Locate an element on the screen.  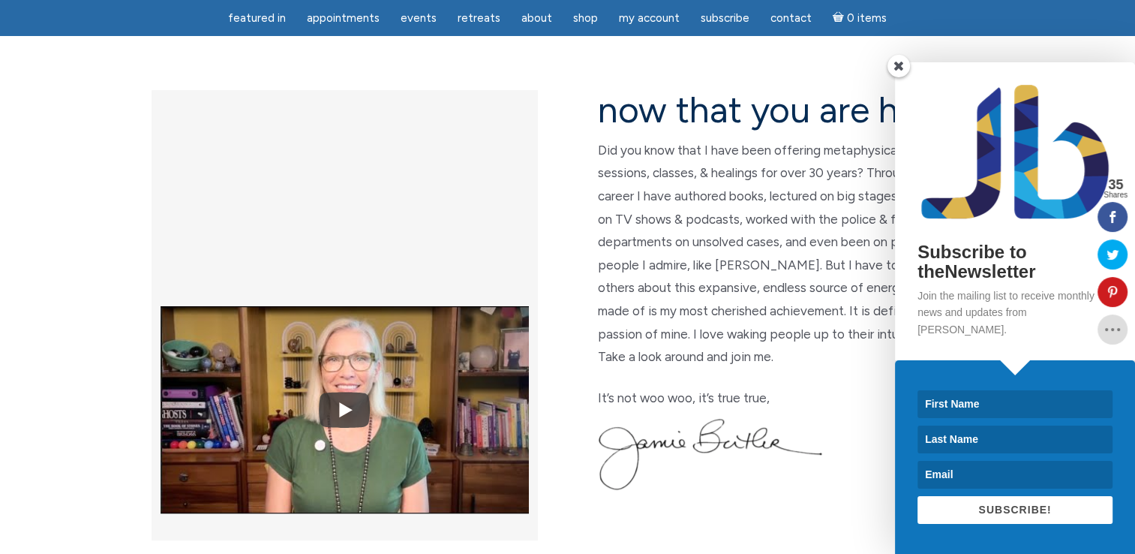
input: Email is located at coordinates (1015, 474).